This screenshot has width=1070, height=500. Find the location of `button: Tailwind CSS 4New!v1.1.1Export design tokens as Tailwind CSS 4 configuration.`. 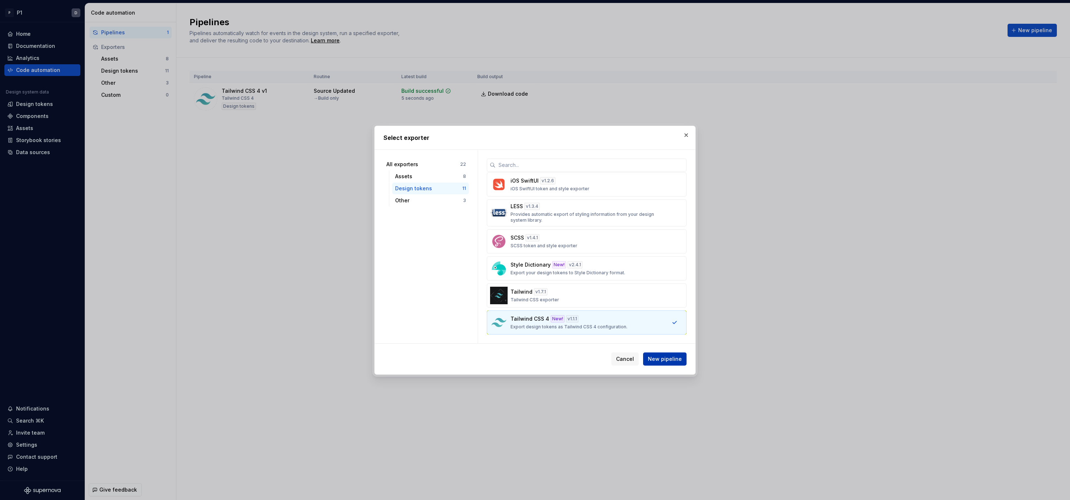

button: Tailwind CSS 4New!v1.1.1Export design tokens as Tailwind CSS 4 configuration. is located at coordinates (586, 322).